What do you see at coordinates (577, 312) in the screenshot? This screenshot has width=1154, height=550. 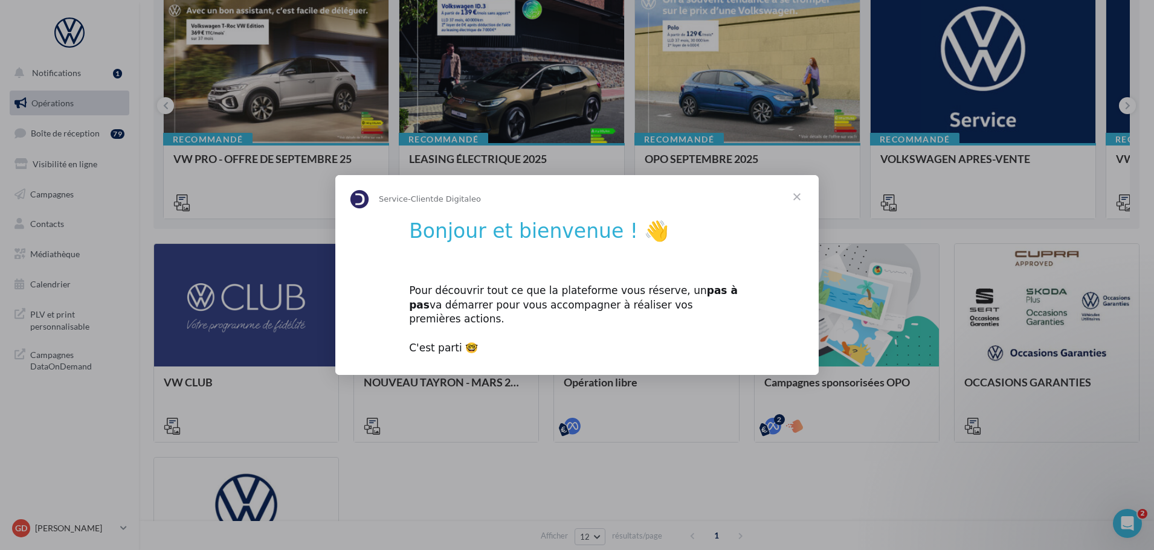 I see `div: Pour découvrir tout ce que la plateforme vous réserve, un va démarrer pour vous accompagner à réa...` at bounding box center [577, 312].